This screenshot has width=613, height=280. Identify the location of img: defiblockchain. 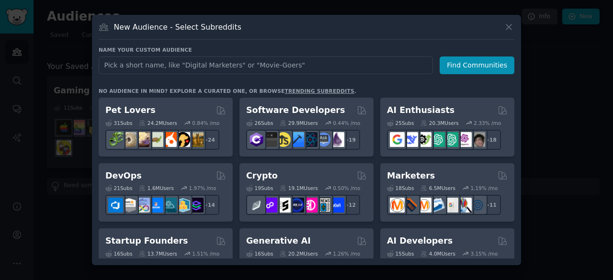
(310, 205).